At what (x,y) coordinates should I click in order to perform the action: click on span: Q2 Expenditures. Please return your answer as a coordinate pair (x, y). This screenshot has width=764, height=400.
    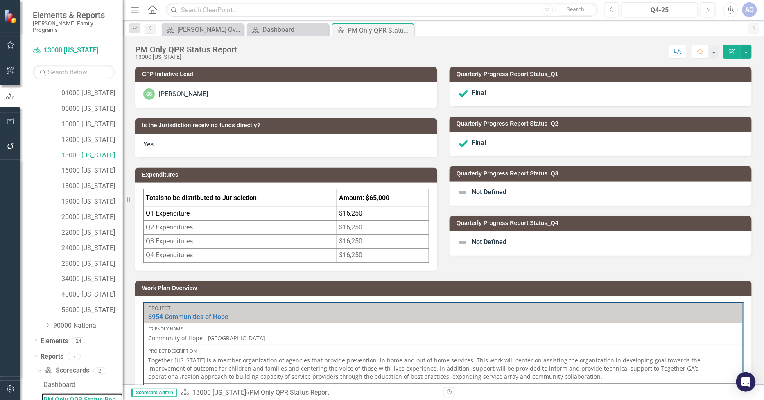
    Looking at the image, I should click on (169, 227).